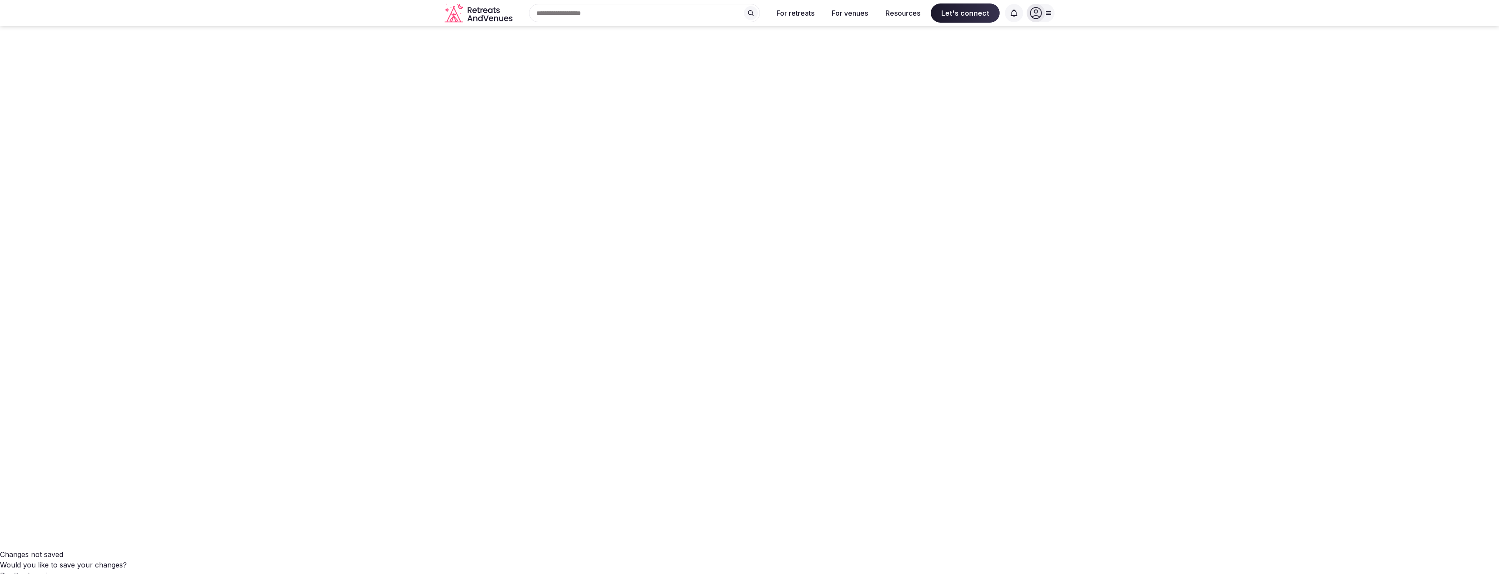 The width and height of the screenshot is (1499, 574). Describe the element at coordinates (903, 13) in the screenshot. I see `button: Resources` at that location.